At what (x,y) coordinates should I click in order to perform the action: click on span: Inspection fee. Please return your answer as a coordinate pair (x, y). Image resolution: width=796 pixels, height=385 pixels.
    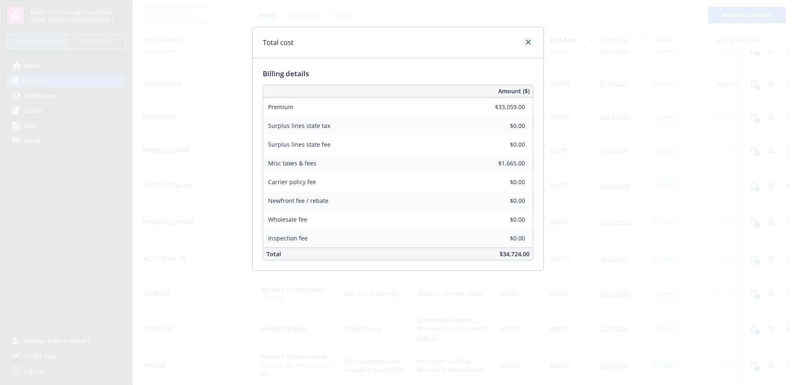
    Looking at the image, I should click on (288, 238).